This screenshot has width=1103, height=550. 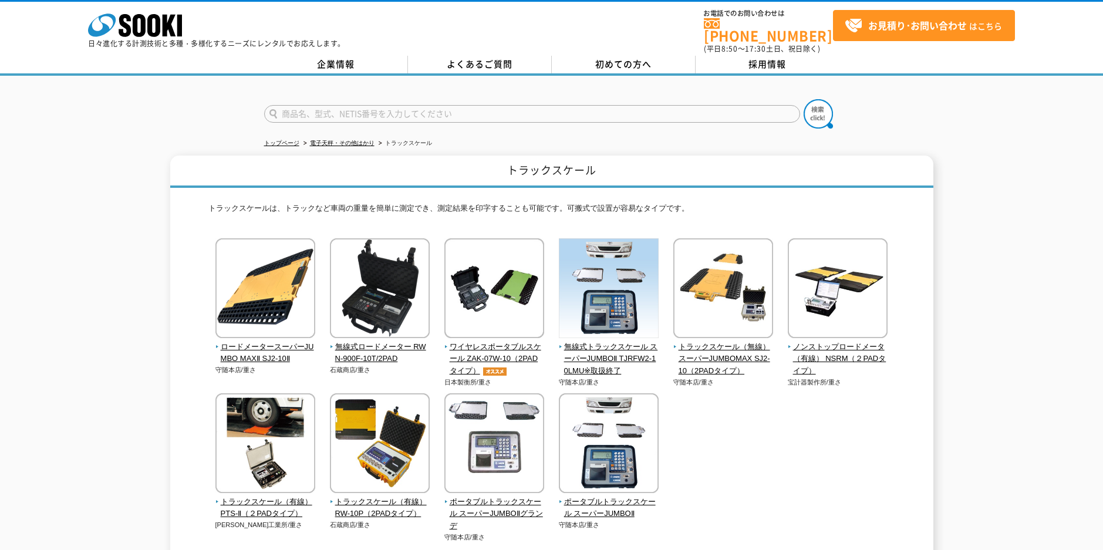 What do you see at coordinates (380, 289) in the screenshot?
I see `img: 無線式ロードメーター RWN-900F-10T/2PAD` at bounding box center [380, 289].